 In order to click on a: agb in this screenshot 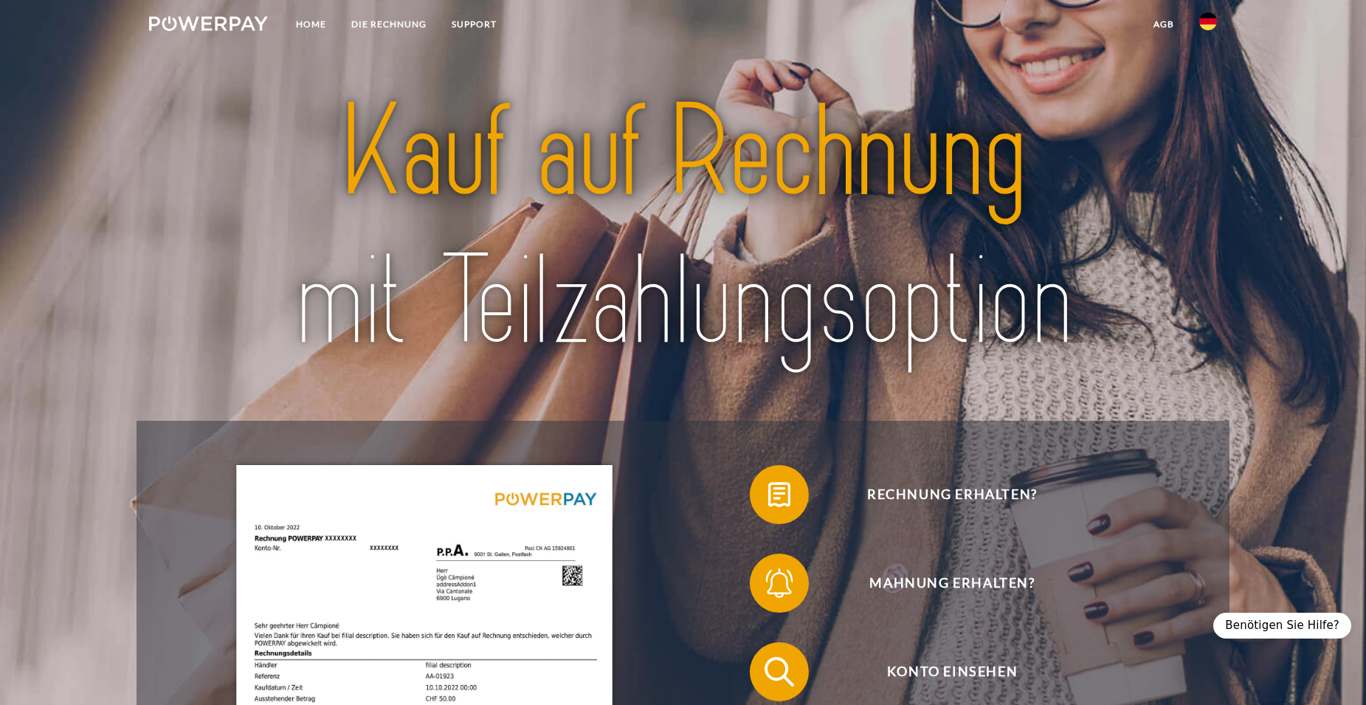, I will do `click(1164, 24)`.